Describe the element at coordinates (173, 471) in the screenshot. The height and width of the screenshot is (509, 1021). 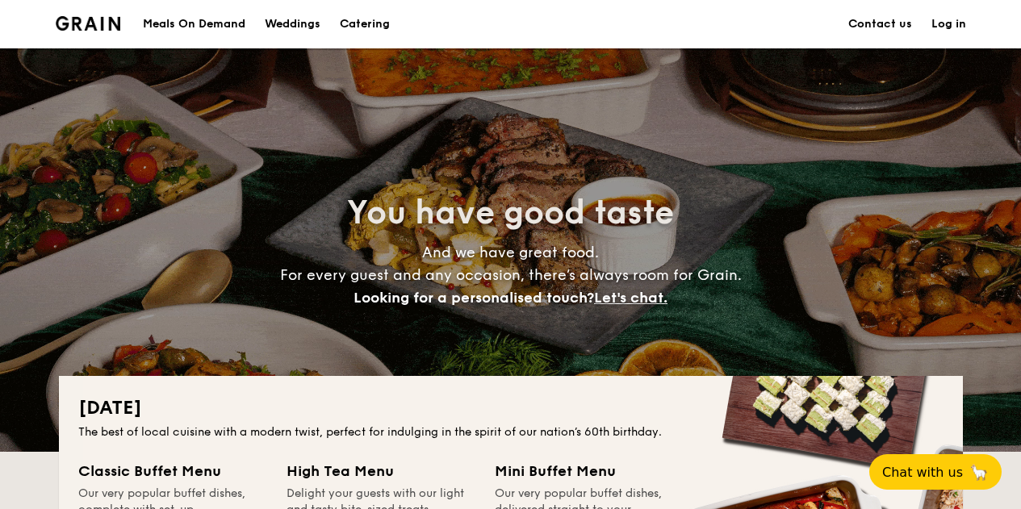
I see `div: Classic Buffet Menu` at that location.